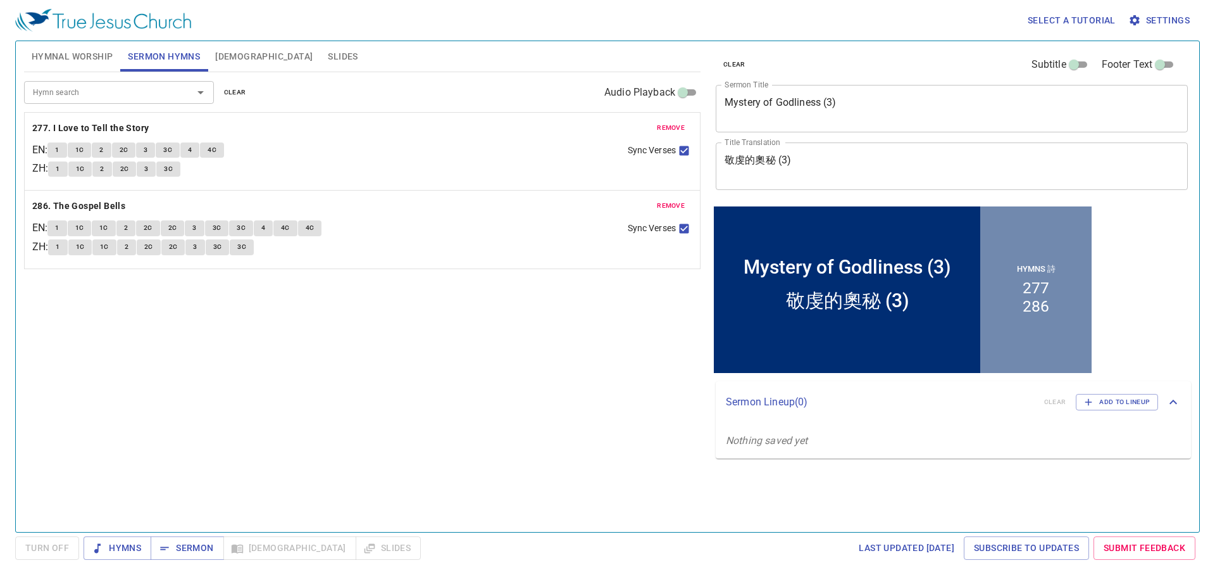  What do you see at coordinates (80, 206) in the screenshot?
I see `button: 286. The Gospel Bells` at bounding box center [80, 206].